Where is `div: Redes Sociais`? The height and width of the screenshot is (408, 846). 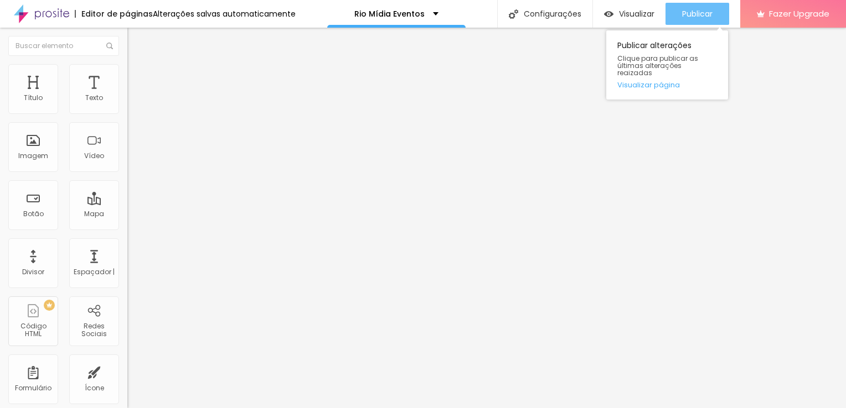
div: Redes Sociais is located at coordinates (94, 330).